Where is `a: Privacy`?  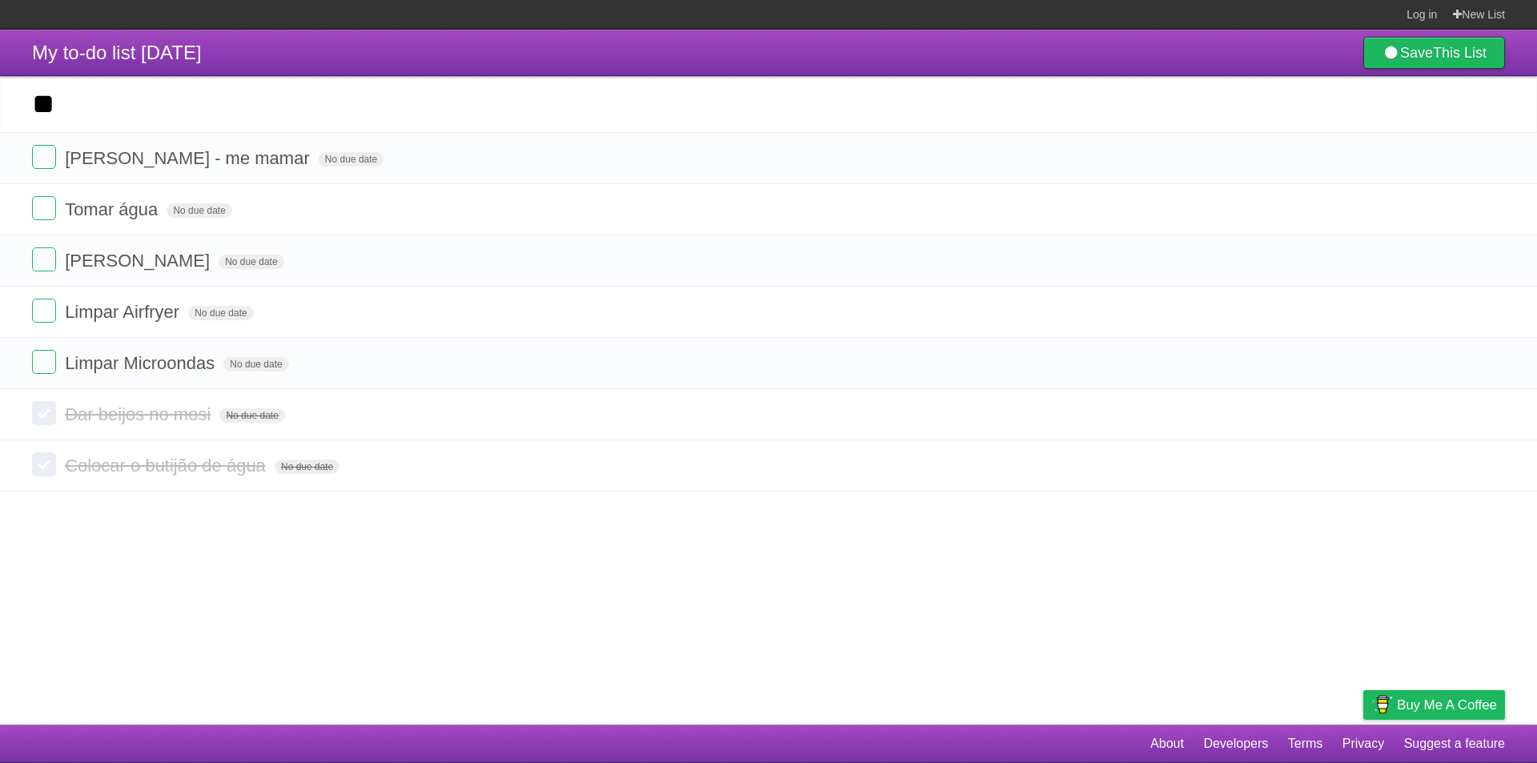 a: Privacy is located at coordinates (1363, 744).